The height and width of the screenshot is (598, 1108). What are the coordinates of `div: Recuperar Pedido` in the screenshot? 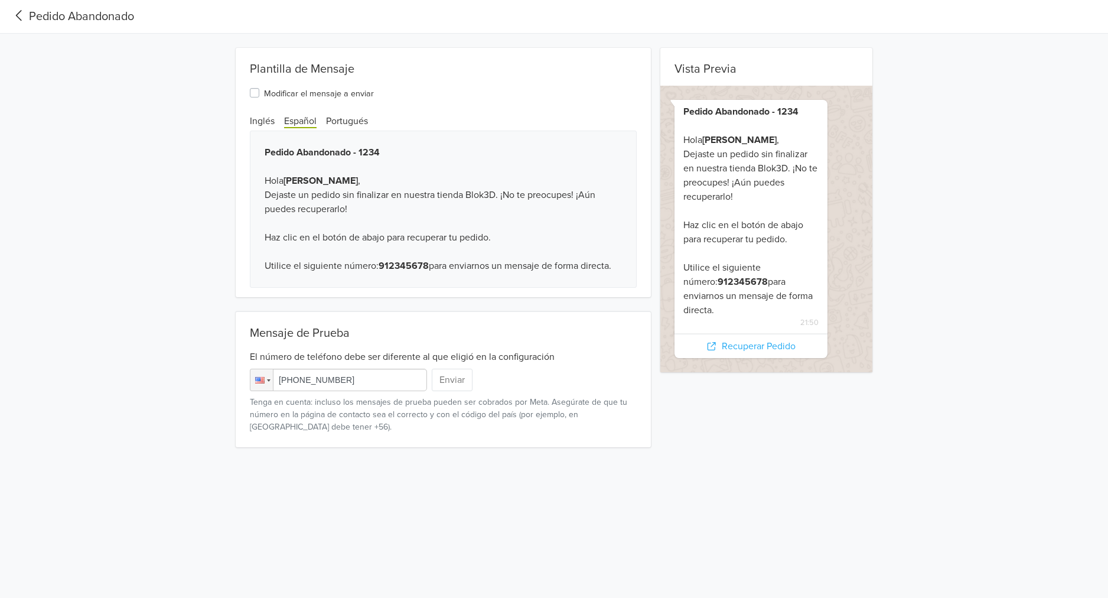 It's located at (751, 345).